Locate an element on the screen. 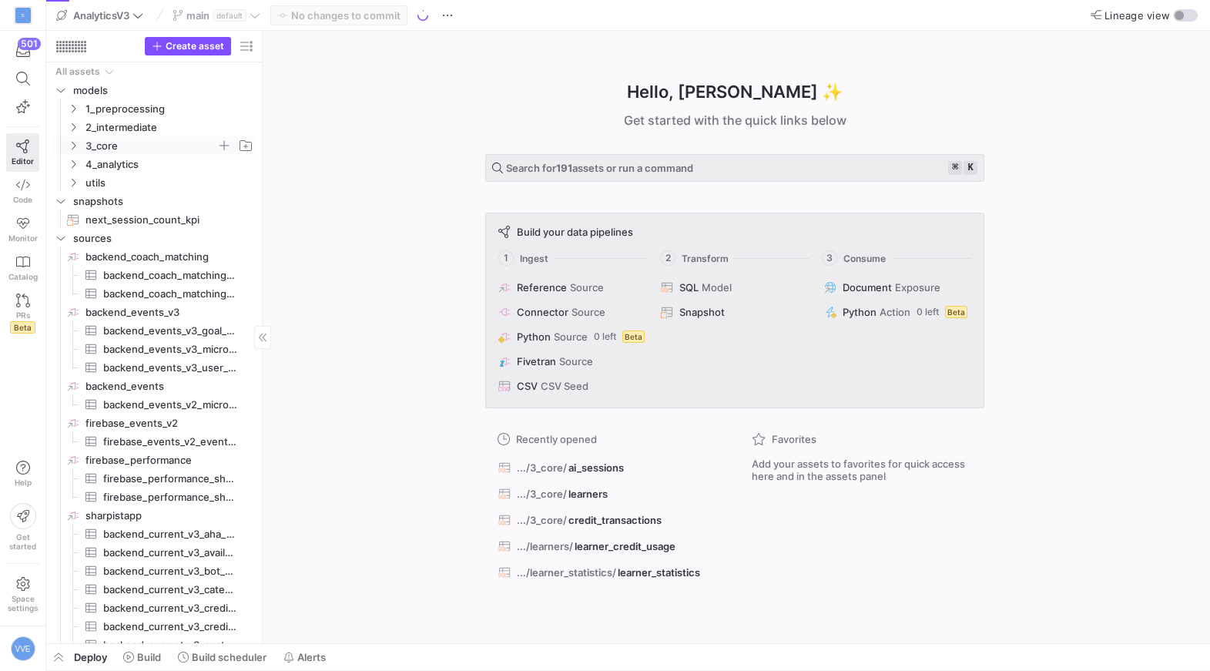 The width and height of the screenshot is (1210, 671). button: PythonAction0 leftBeta is located at coordinates (897, 312).